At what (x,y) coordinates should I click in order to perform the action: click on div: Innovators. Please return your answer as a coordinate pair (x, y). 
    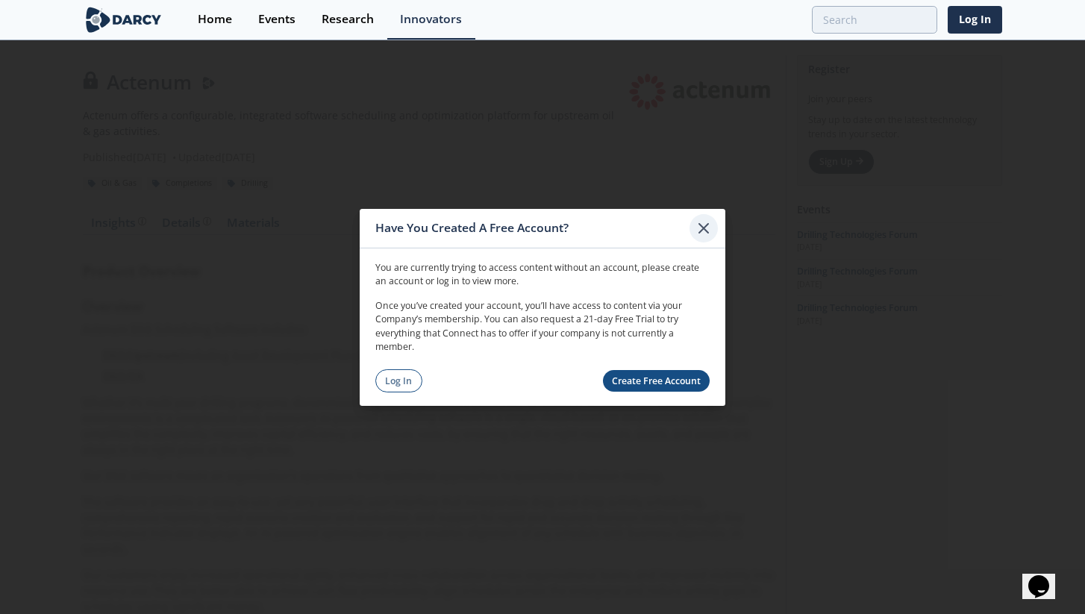
    Looking at the image, I should click on (431, 19).